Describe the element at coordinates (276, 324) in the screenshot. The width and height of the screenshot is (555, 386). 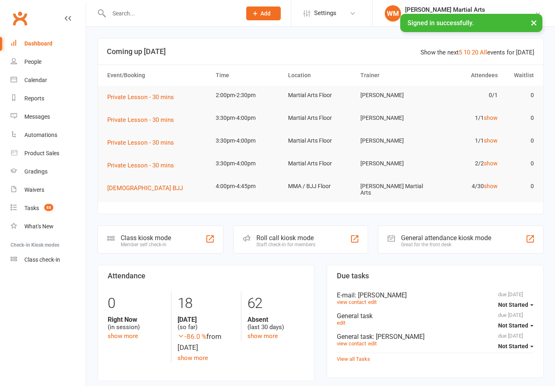
I see `div: (last 30 days)` at that location.